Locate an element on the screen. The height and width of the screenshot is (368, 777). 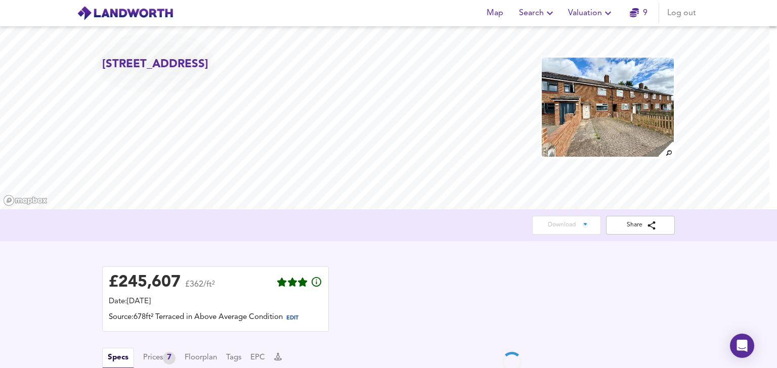
a: Mapbox homepage is located at coordinates (25, 200).